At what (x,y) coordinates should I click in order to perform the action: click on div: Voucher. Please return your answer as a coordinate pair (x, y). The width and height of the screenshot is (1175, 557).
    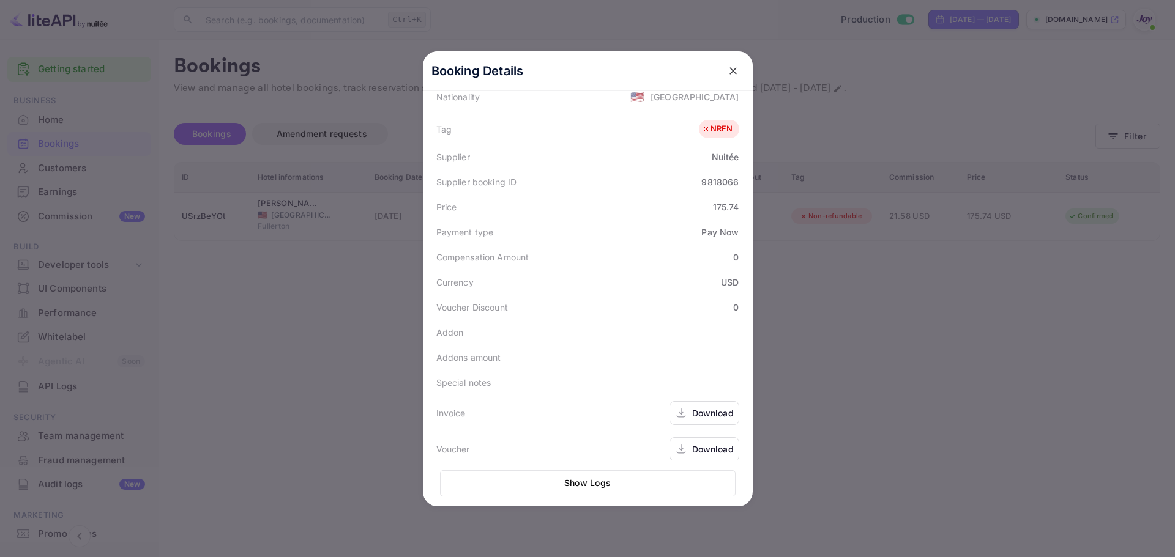
    Looking at the image, I should click on (453, 449).